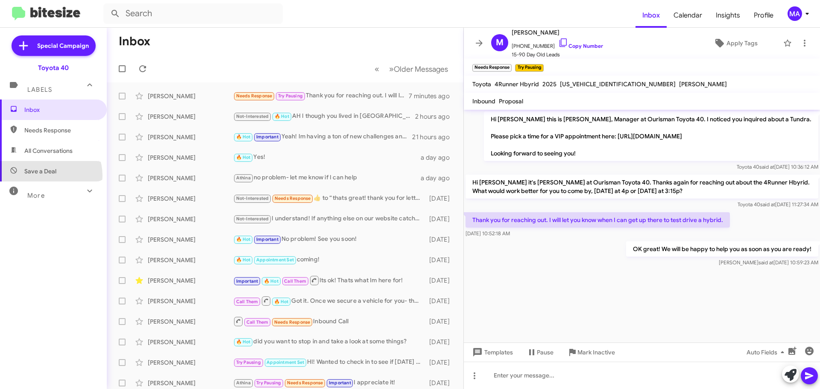 Image resolution: width=820 pixels, height=389 pixels. What do you see at coordinates (492, 352) in the screenshot?
I see `span: Templates` at bounding box center [492, 352].